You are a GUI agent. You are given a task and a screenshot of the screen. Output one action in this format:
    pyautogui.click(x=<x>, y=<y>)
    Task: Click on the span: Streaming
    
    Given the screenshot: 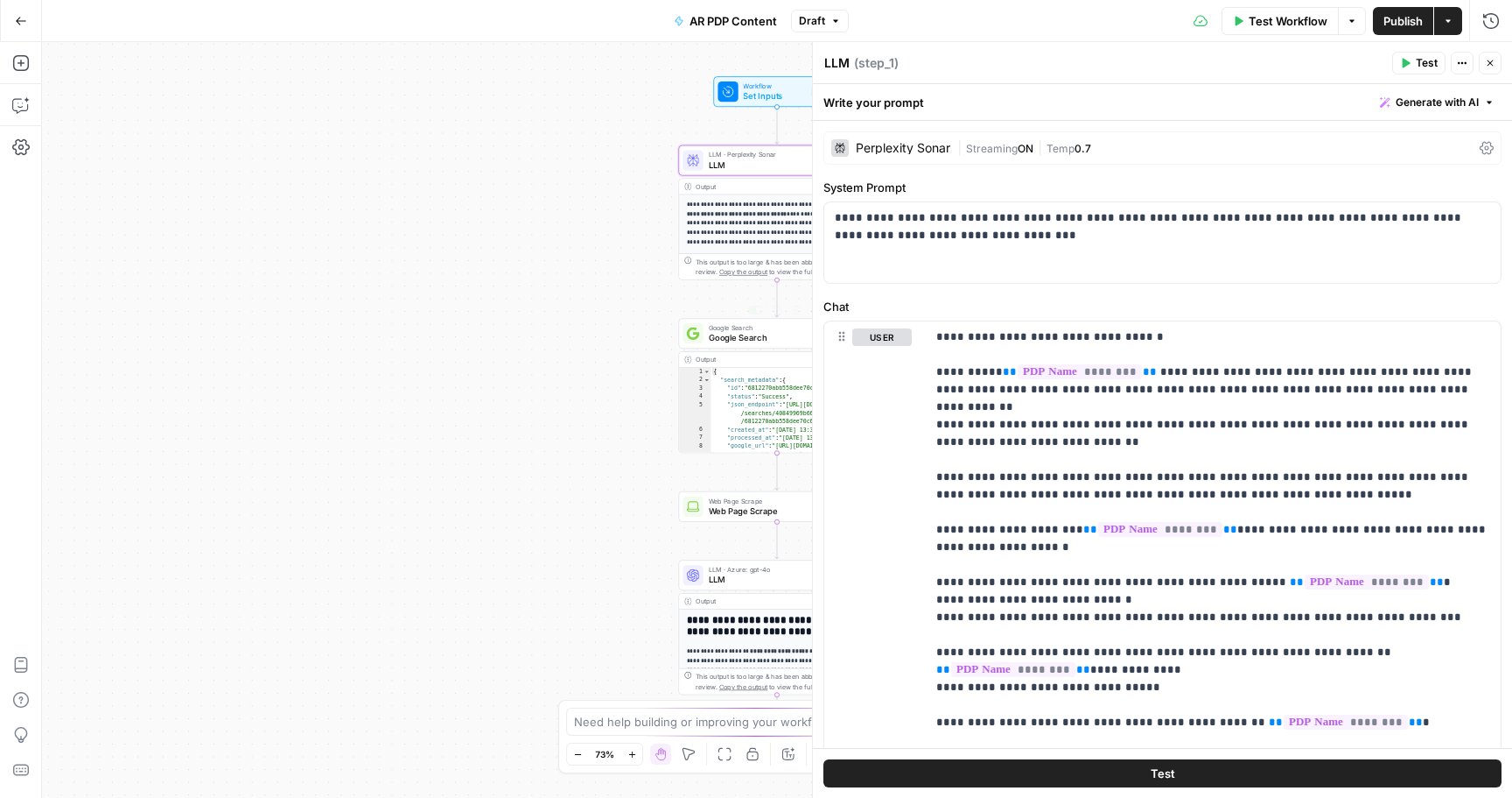 What is the action you would take?
    pyautogui.click(x=992, y=148)
    